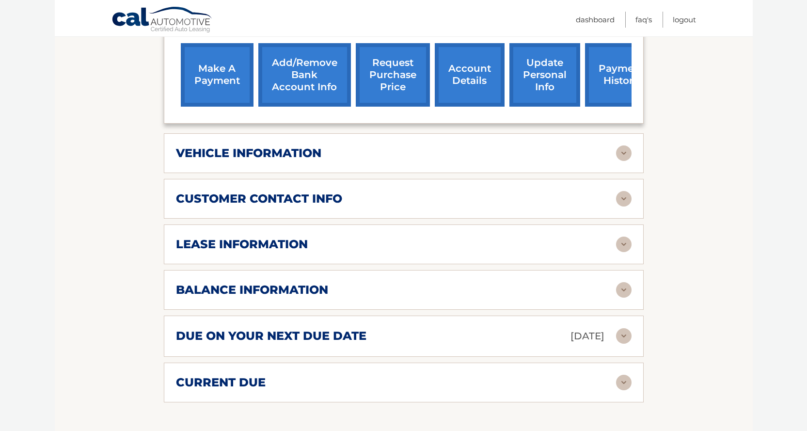 The image size is (807, 431). Describe the element at coordinates (271, 336) in the screenshot. I see `h2: due on your next due date` at that location.